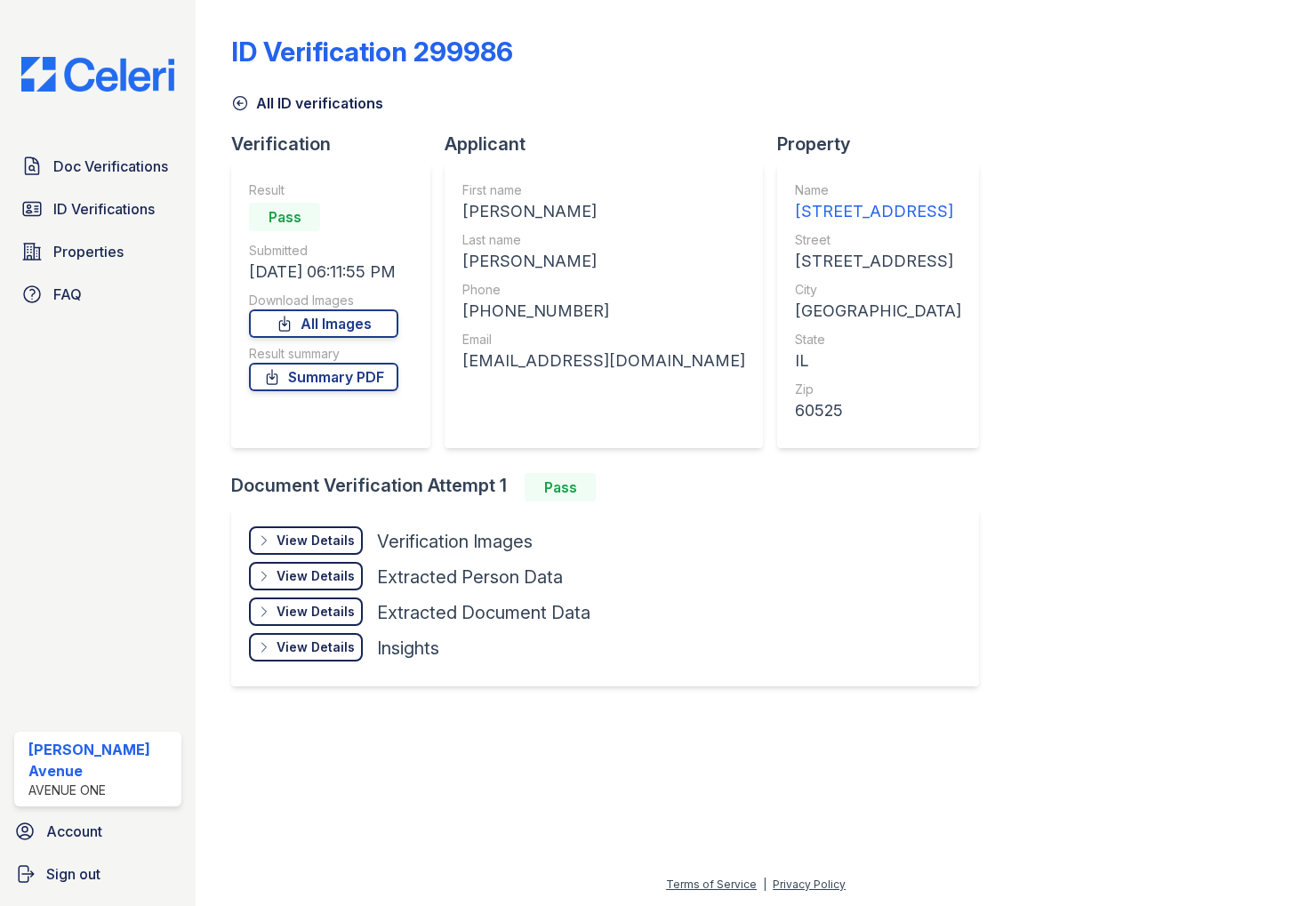  Describe the element at coordinates (877, 411) in the screenshot. I see `div: 60525` at that location.